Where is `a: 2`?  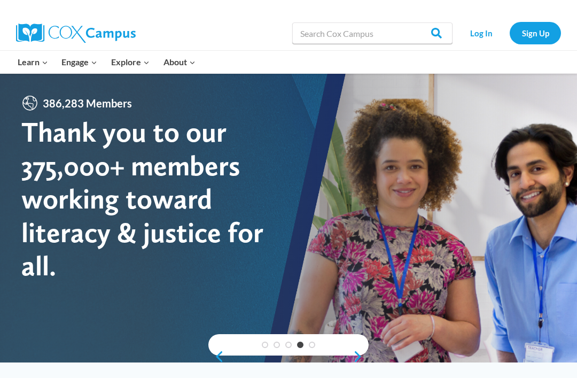 a: 2 is located at coordinates (277, 345).